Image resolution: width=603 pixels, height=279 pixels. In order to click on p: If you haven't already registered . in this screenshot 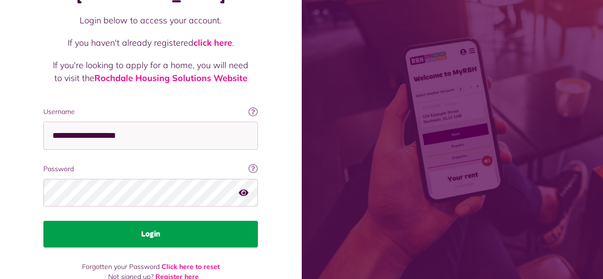, I will do `click(151, 42)`.